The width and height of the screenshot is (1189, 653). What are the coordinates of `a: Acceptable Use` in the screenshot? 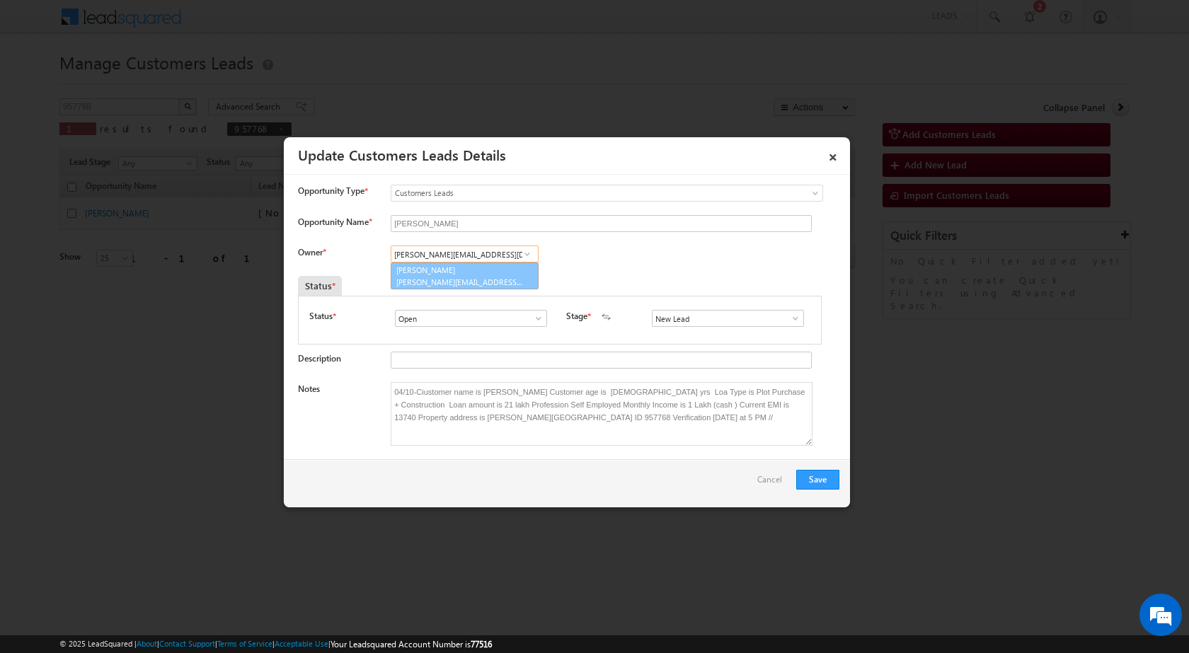 It's located at (301, 643).